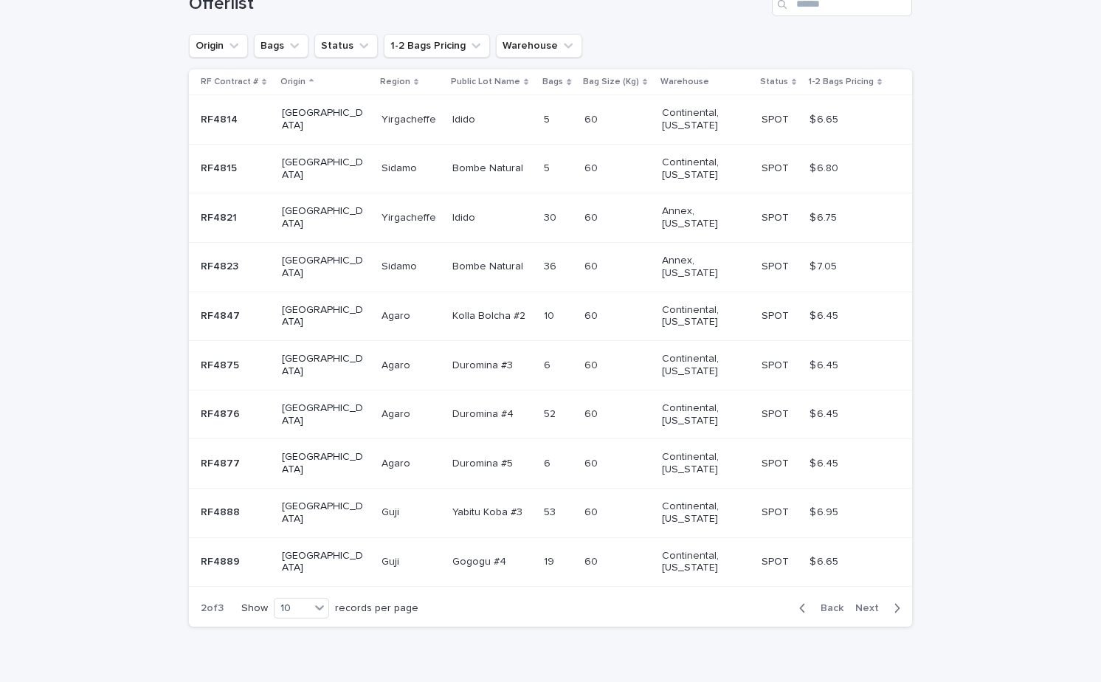 This screenshot has width=1101, height=682. I want to click on button: Bags, so click(281, 46).